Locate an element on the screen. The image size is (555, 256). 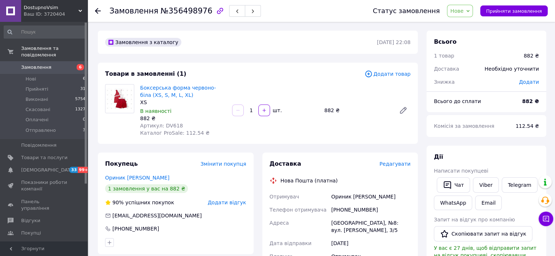
div: Статус замовлення is located at coordinates (406, 11).